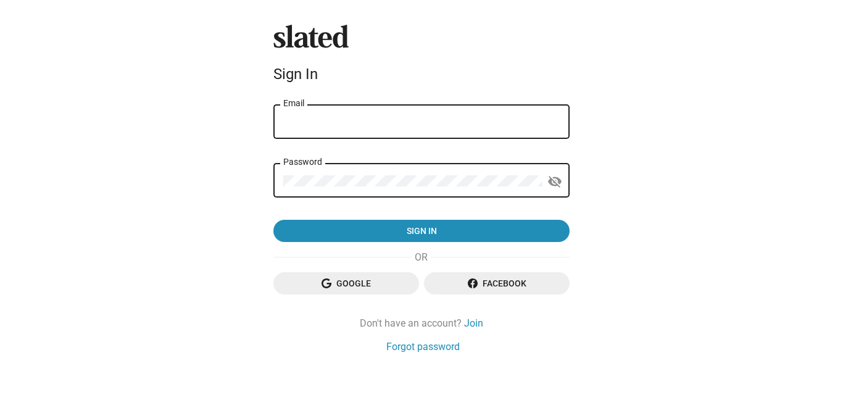  I want to click on span: Facebook, so click(496, 283).